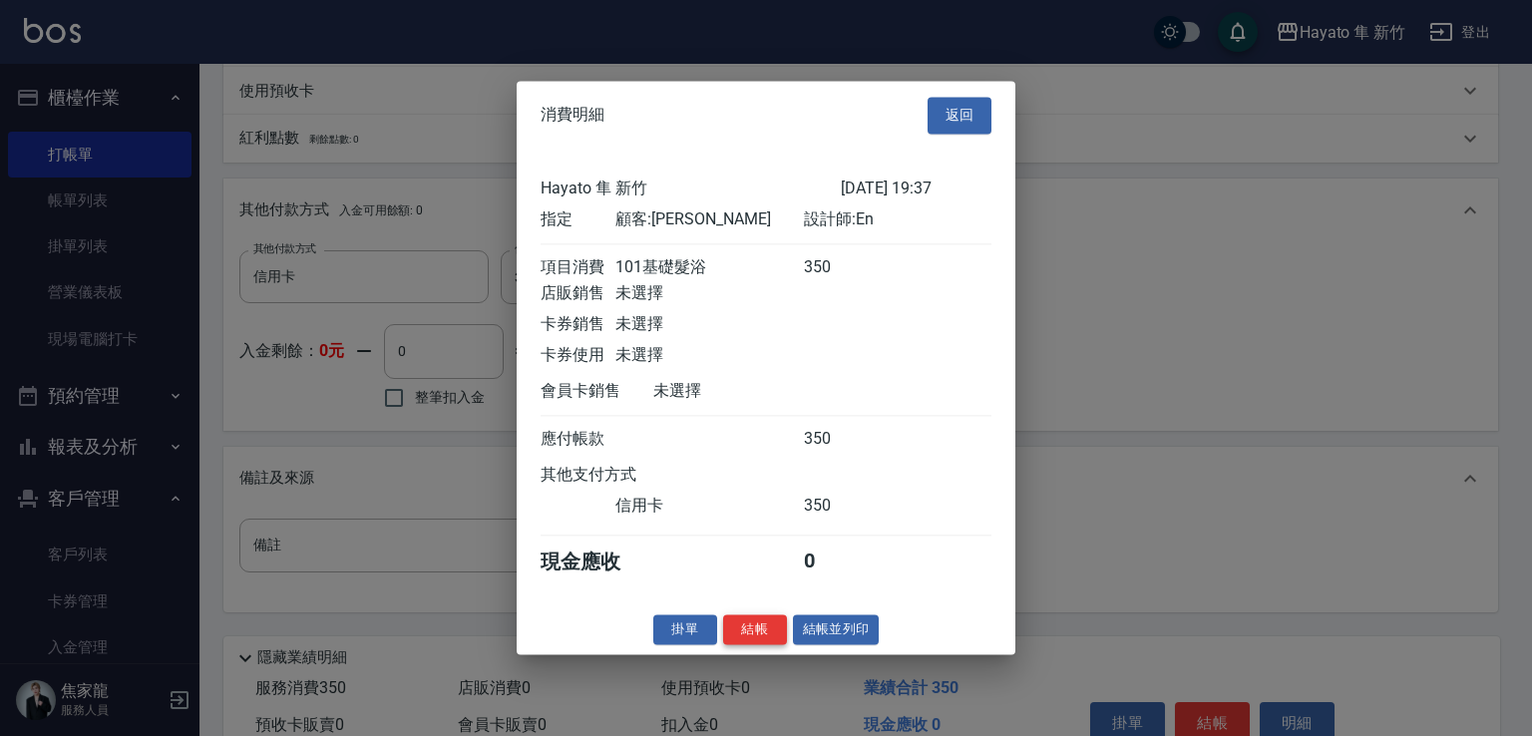 The width and height of the screenshot is (1532, 736). Describe the element at coordinates (597, 391) in the screenshot. I see `div: 會員卡銷售` at that location.